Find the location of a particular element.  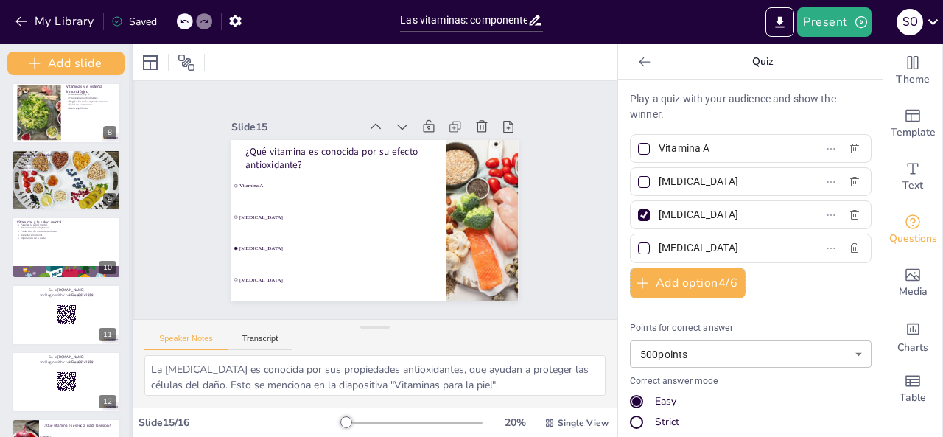

p: Producción de colágeno. is located at coordinates (66, 161).